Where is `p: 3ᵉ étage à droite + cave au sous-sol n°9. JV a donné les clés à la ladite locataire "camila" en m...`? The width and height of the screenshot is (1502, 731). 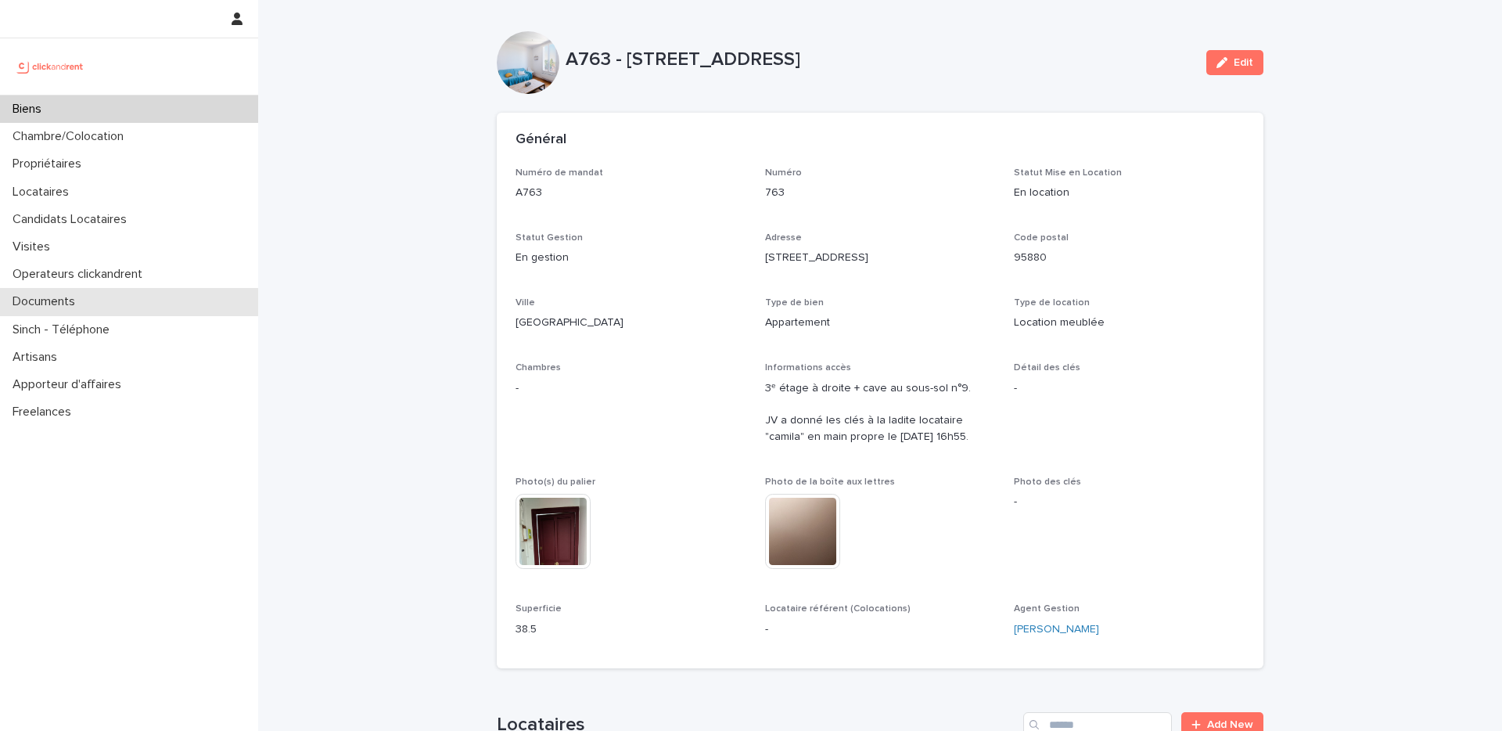 p: 3ᵉ étage à droite + cave au sous-sol n°9. JV a donné les clés à la ladite locataire "camila" en m... is located at coordinates (880, 412).